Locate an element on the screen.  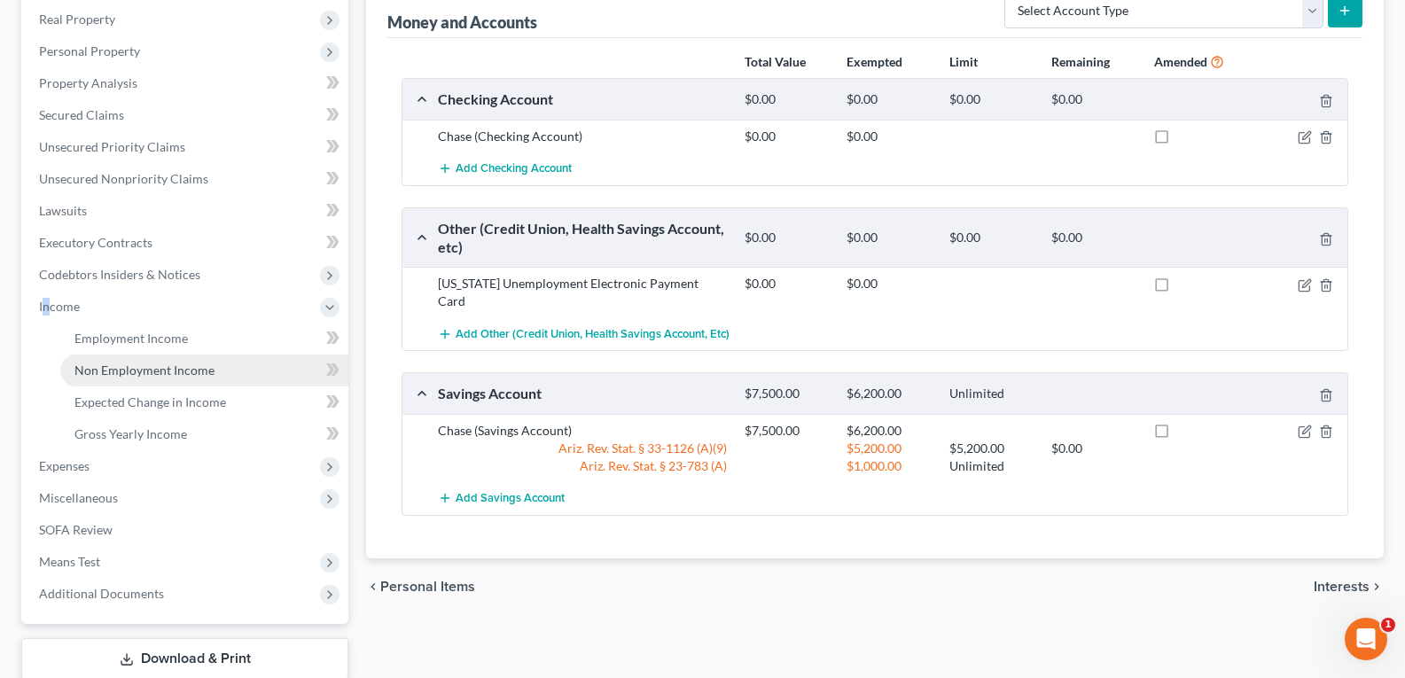
span: SOFA Review is located at coordinates (75, 529).